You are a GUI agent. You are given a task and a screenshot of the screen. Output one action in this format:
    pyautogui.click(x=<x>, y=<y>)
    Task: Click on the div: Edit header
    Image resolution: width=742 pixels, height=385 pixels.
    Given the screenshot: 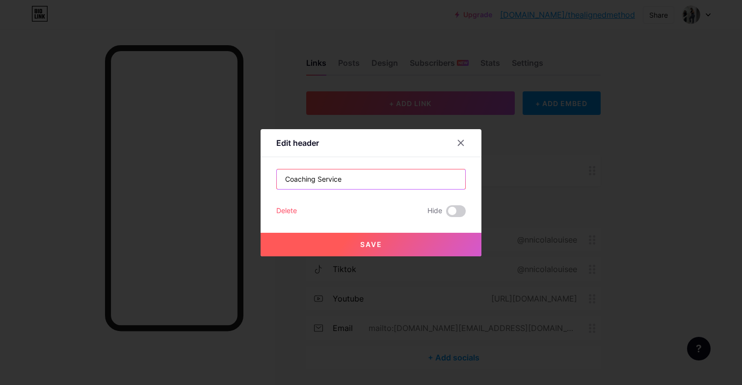 What is the action you would take?
    pyautogui.click(x=297, y=143)
    